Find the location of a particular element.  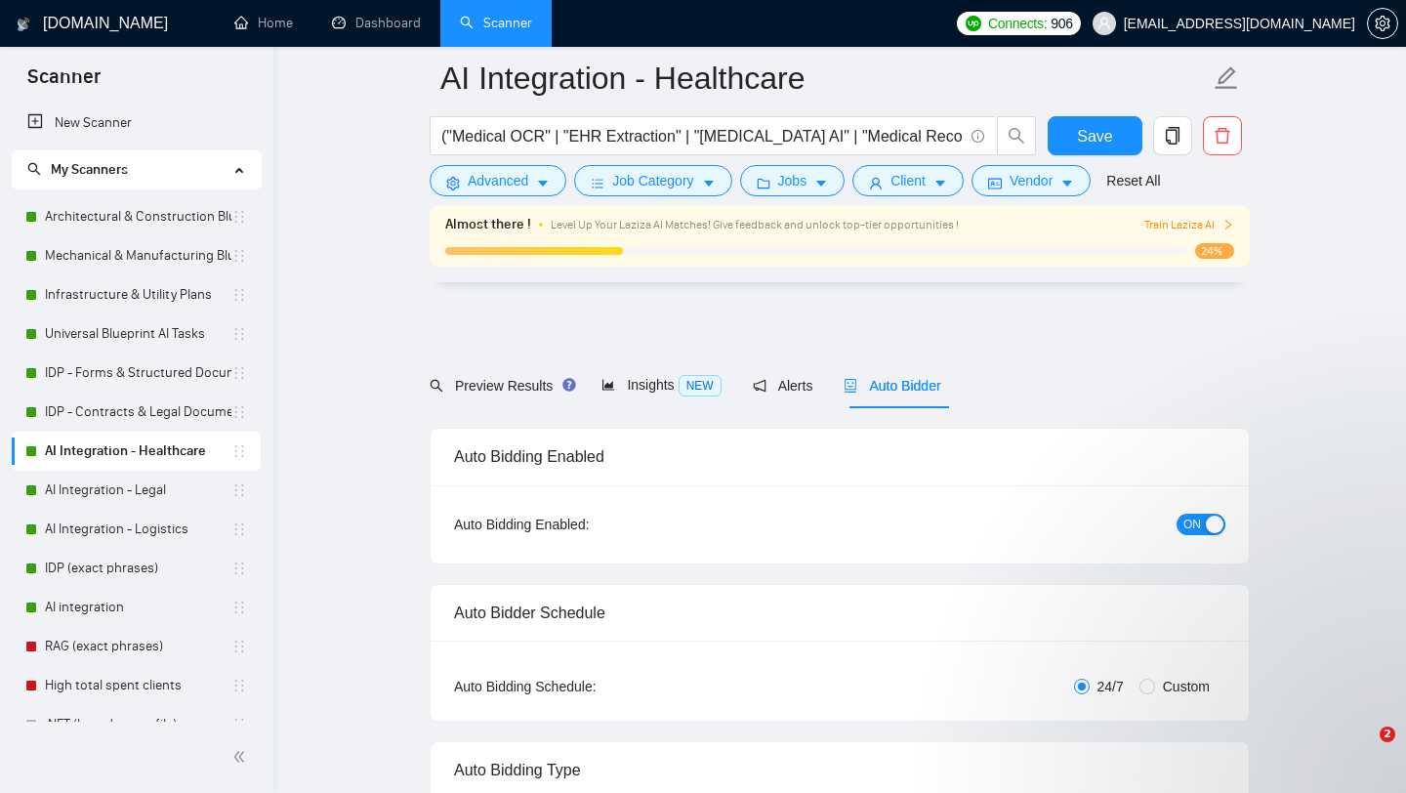

button: search is located at coordinates (1016, 136).